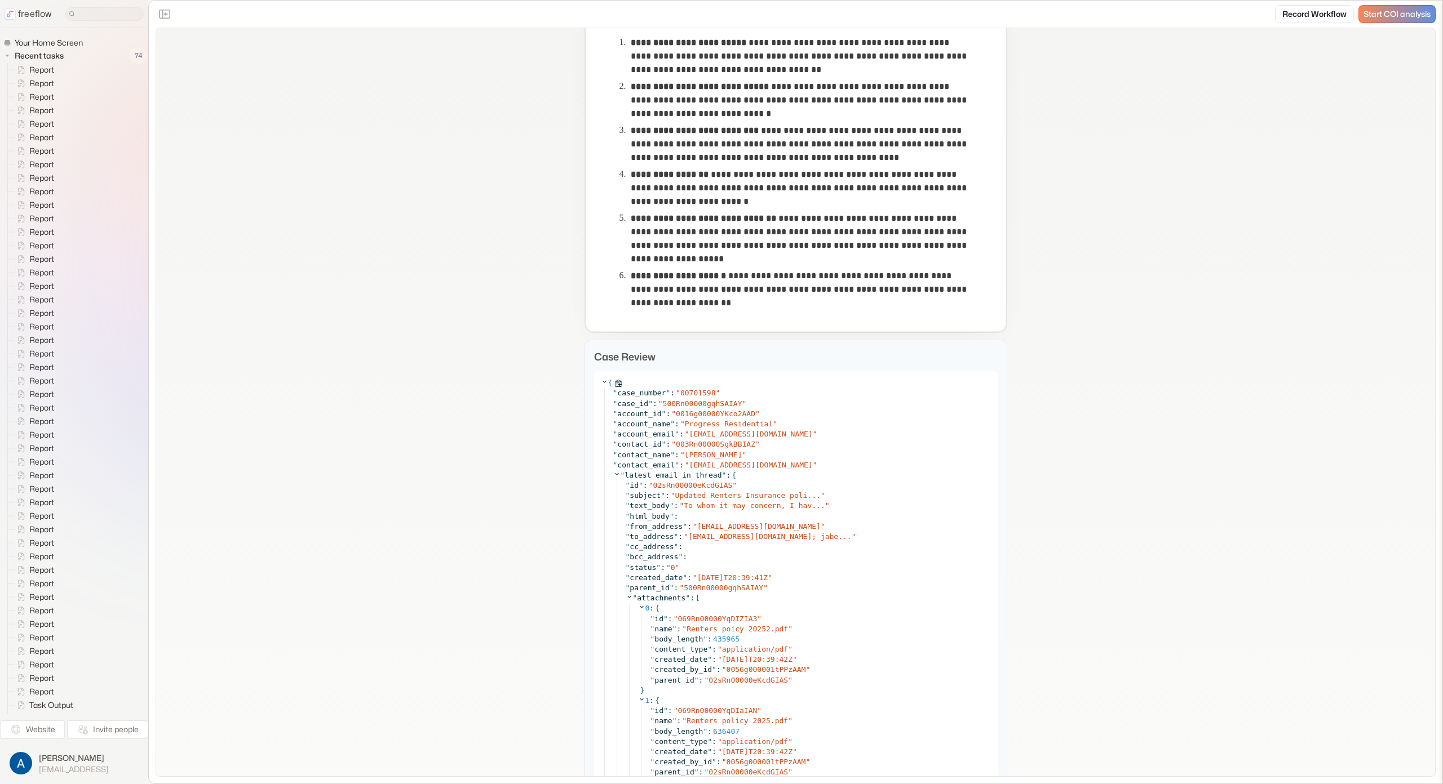 This screenshot has width=1443, height=784. I want to click on span: html_body, so click(649, 516).